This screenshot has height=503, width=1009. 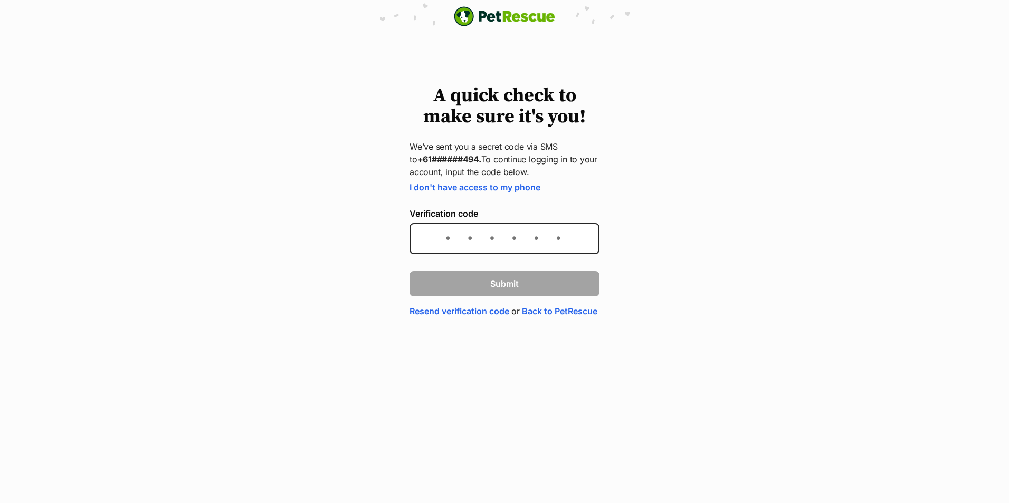 I want to click on span: Submit, so click(x=504, y=284).